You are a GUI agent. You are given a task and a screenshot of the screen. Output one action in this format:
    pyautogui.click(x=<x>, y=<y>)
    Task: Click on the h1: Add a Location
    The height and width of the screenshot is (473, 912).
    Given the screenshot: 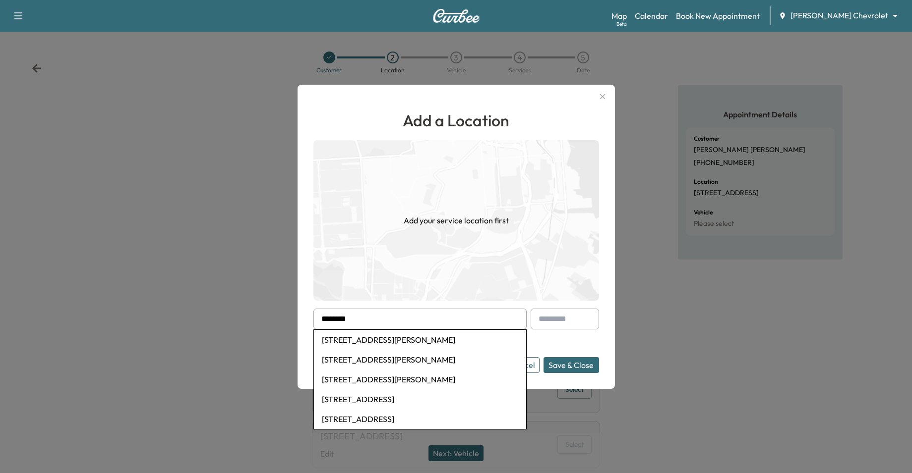 What is the action you would take?
    pyautogui.click(x=456, y=120)
    